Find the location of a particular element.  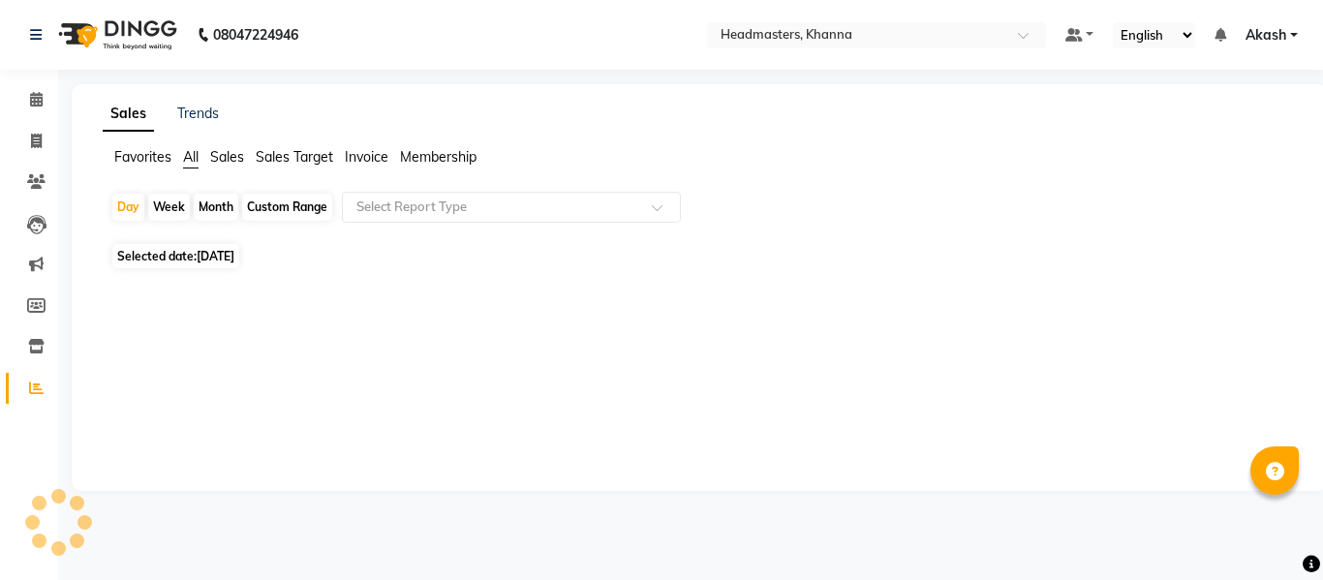

span: All is located at coordinates (191, 157).